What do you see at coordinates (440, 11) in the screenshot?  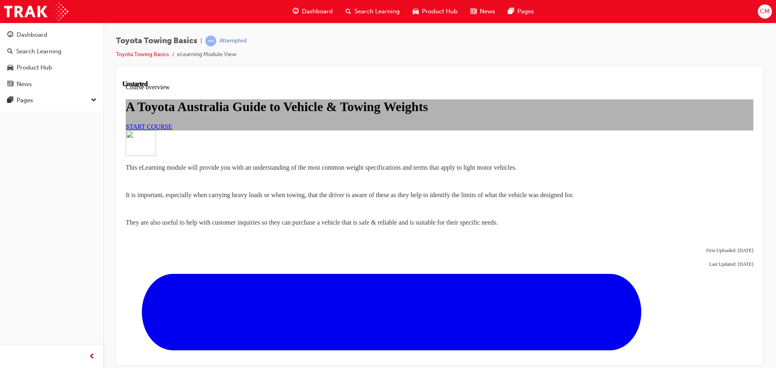 I see `span: Product Hub` at bounding box center [440, 11].